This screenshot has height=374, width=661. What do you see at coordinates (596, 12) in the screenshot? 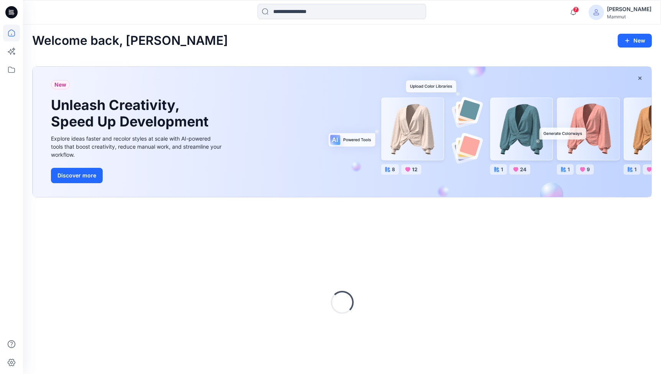
I see `svg: avatar` at bounding box center [596, 12].